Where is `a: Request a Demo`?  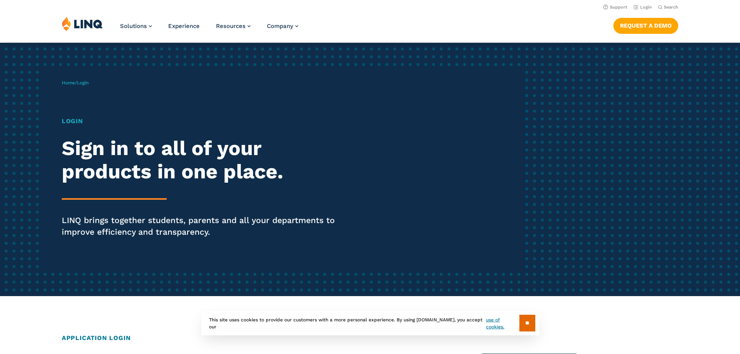 a: Request a Demo is located at coordinates (645, 26).